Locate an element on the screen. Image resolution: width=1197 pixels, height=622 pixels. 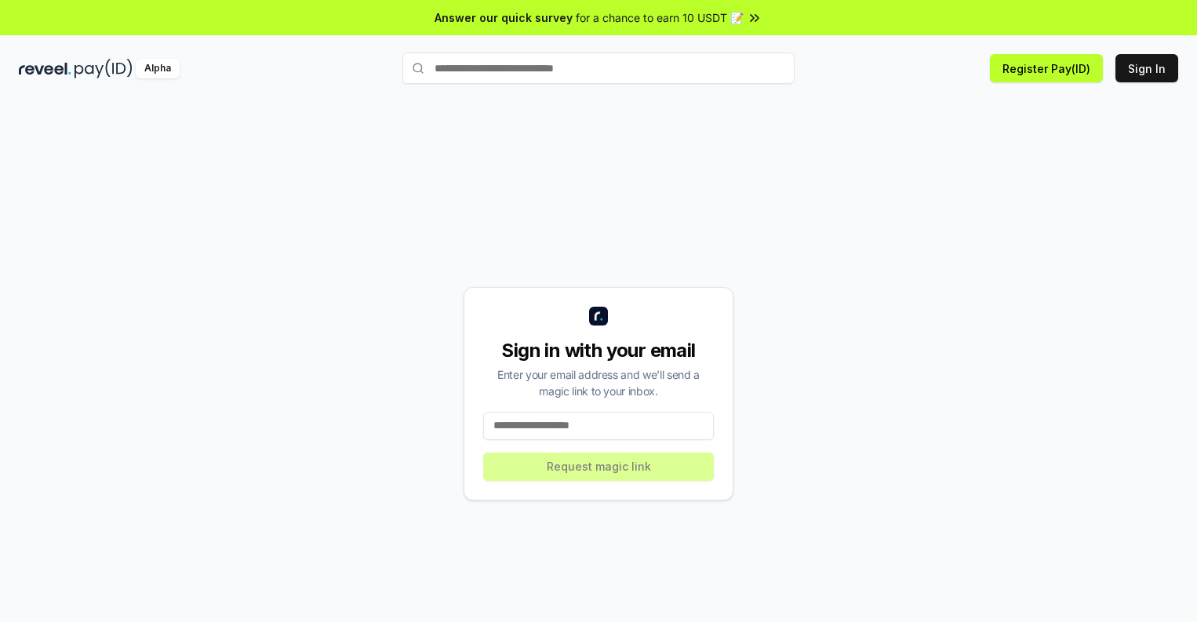
div: Sign in with your email is located at coordinates (599, 351).